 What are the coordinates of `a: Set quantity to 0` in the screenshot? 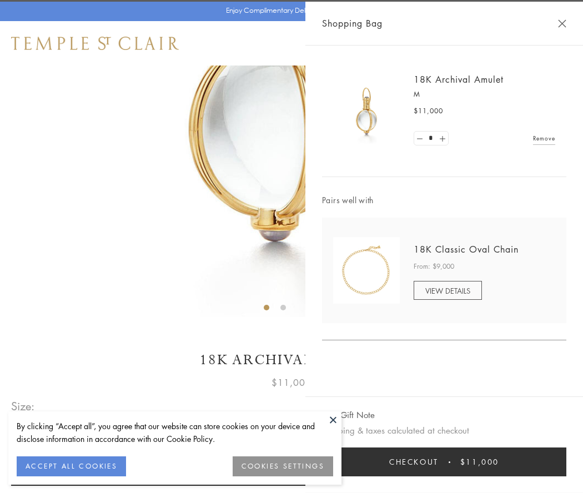 It's located at (419, 138).